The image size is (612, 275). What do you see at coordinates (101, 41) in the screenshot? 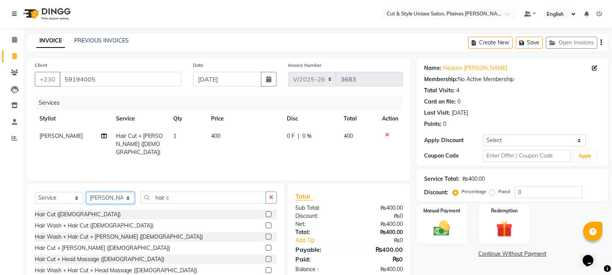
I see `a: PREVIOUS INVOICES` at bounding box center [101, 41].